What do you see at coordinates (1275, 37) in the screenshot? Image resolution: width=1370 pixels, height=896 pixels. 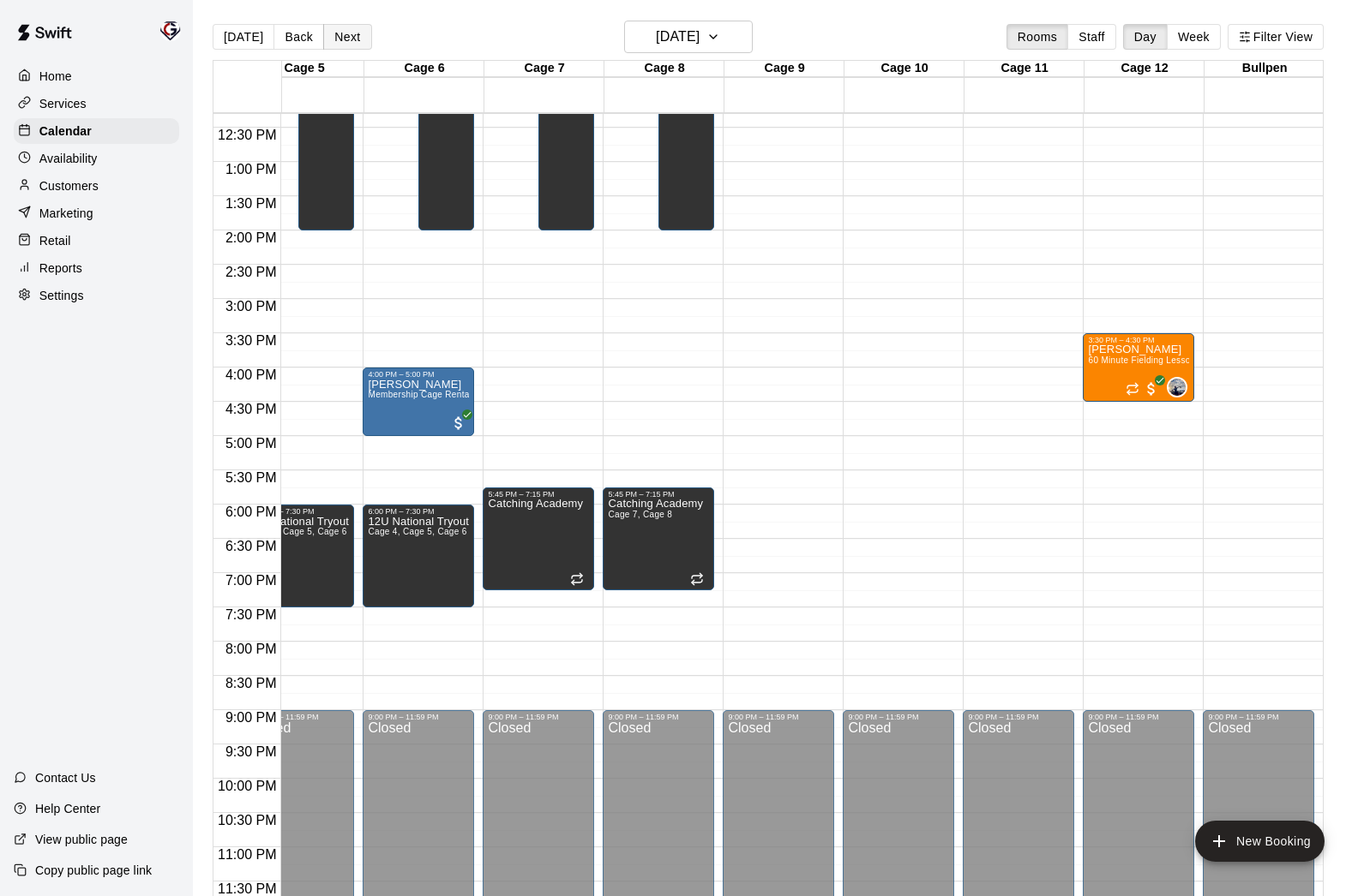 I see `button: Filter View` at bounding box center [1275, 37].